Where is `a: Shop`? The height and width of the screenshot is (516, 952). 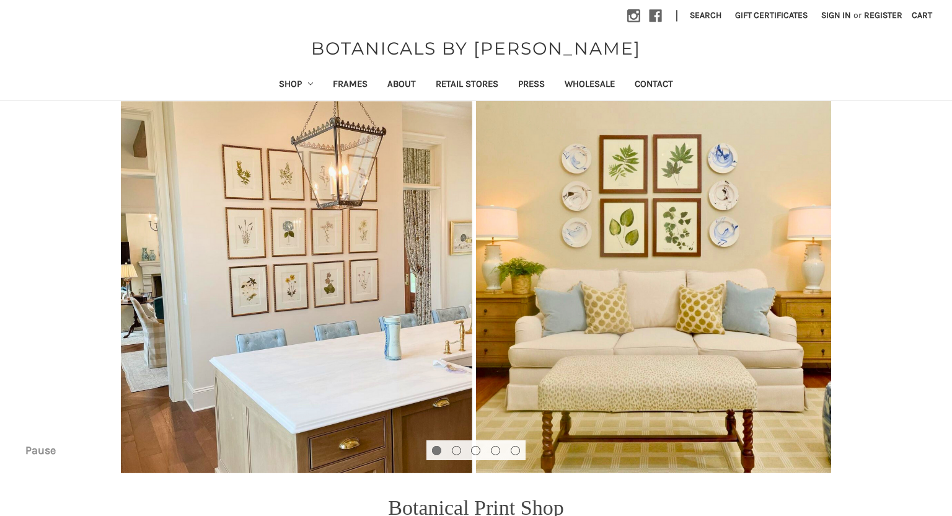
a: Shop is located at coordinates (296, 85).